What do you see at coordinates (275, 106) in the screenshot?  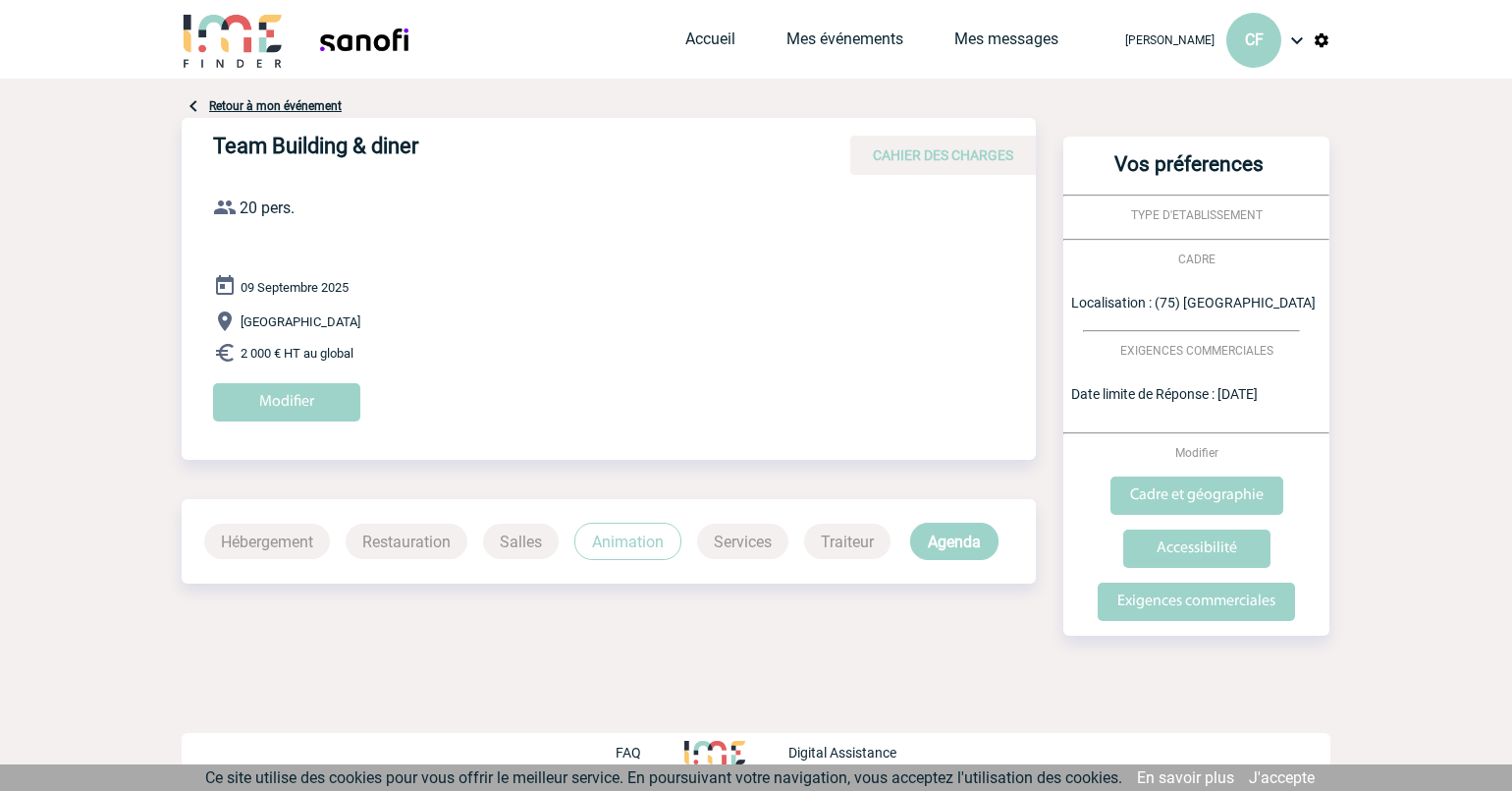 I see `a: Retour à mon événement` at bounding box center [275, 106].